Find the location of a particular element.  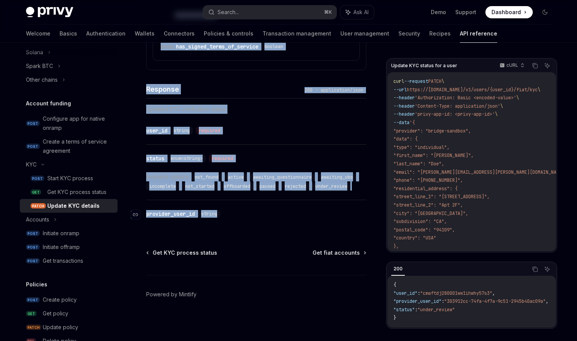

a: Get fiat accounts is located at coordinates (339, 253).